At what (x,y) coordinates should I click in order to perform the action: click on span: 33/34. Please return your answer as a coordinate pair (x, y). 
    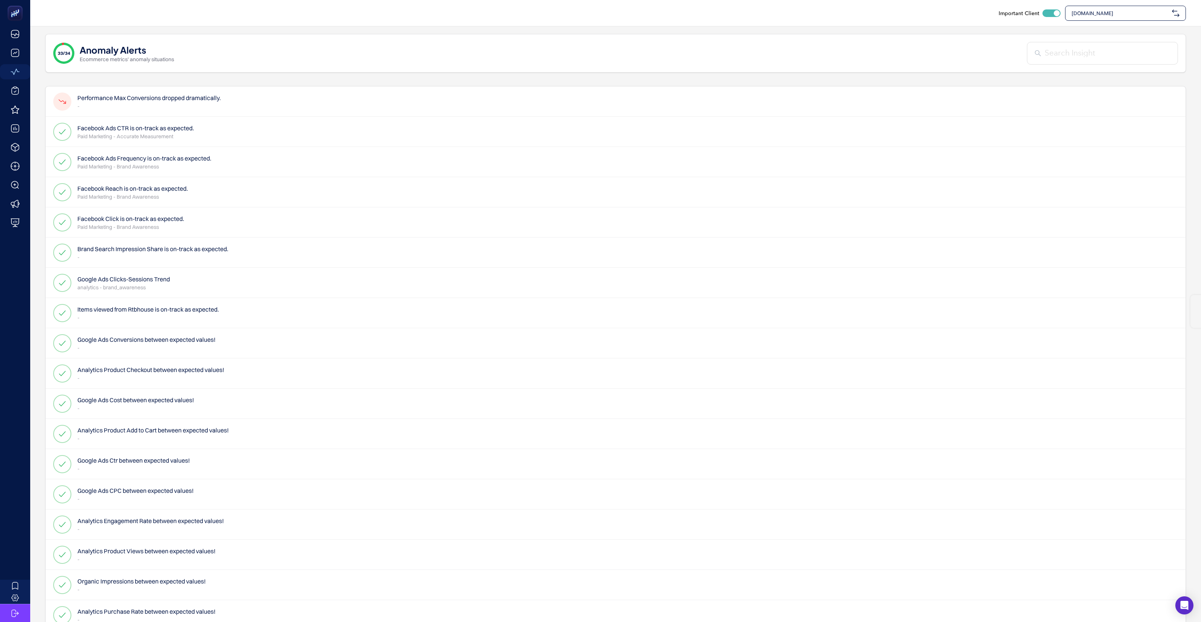
    Looking at the image, I should click on (64, 53).